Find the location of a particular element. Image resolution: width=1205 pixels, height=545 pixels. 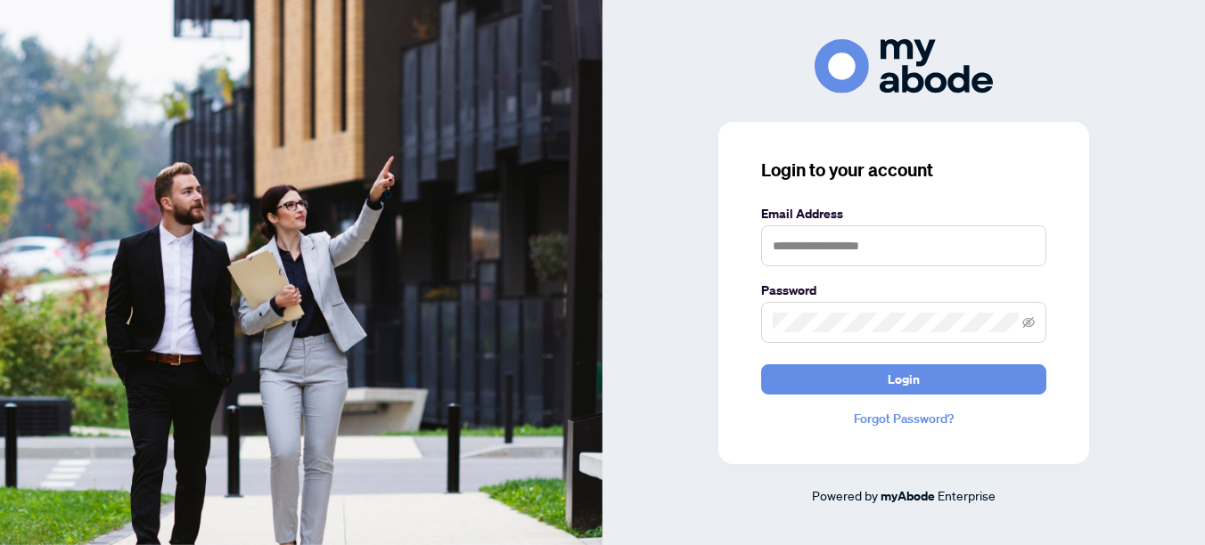

span: Login is located at coordinates (903, 380).